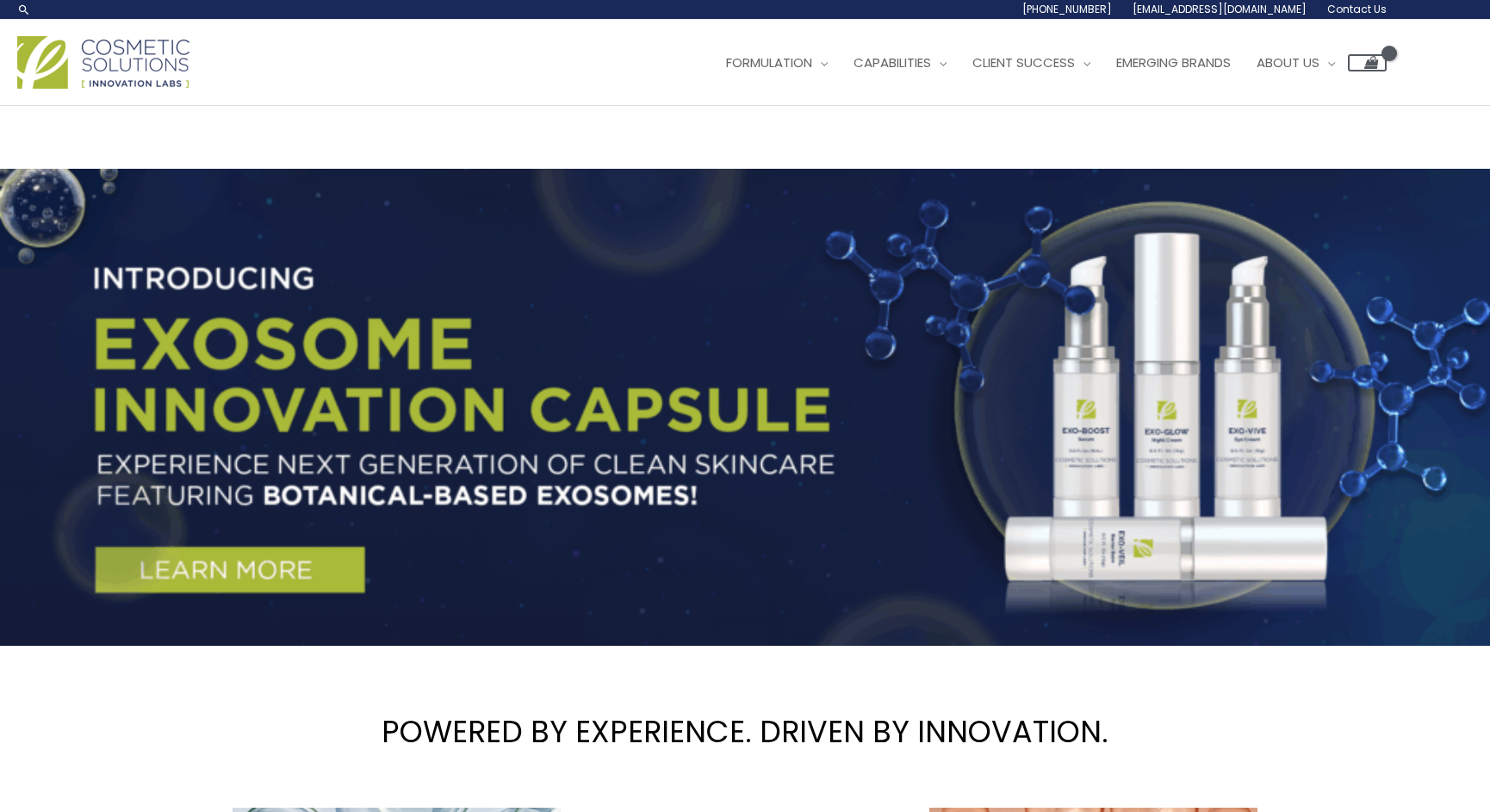 This screenshot has width=1490, height=812. What do you see at coordinates (1173, 63) in the screenshot?
I see `a: Emerging Brands` at bounding box center [1173, 63].